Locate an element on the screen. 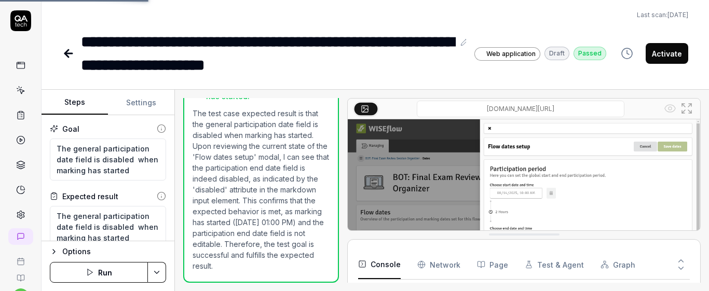 This screenshot has width=709, height=291. button: Steps is located at coordinates (75, 103).